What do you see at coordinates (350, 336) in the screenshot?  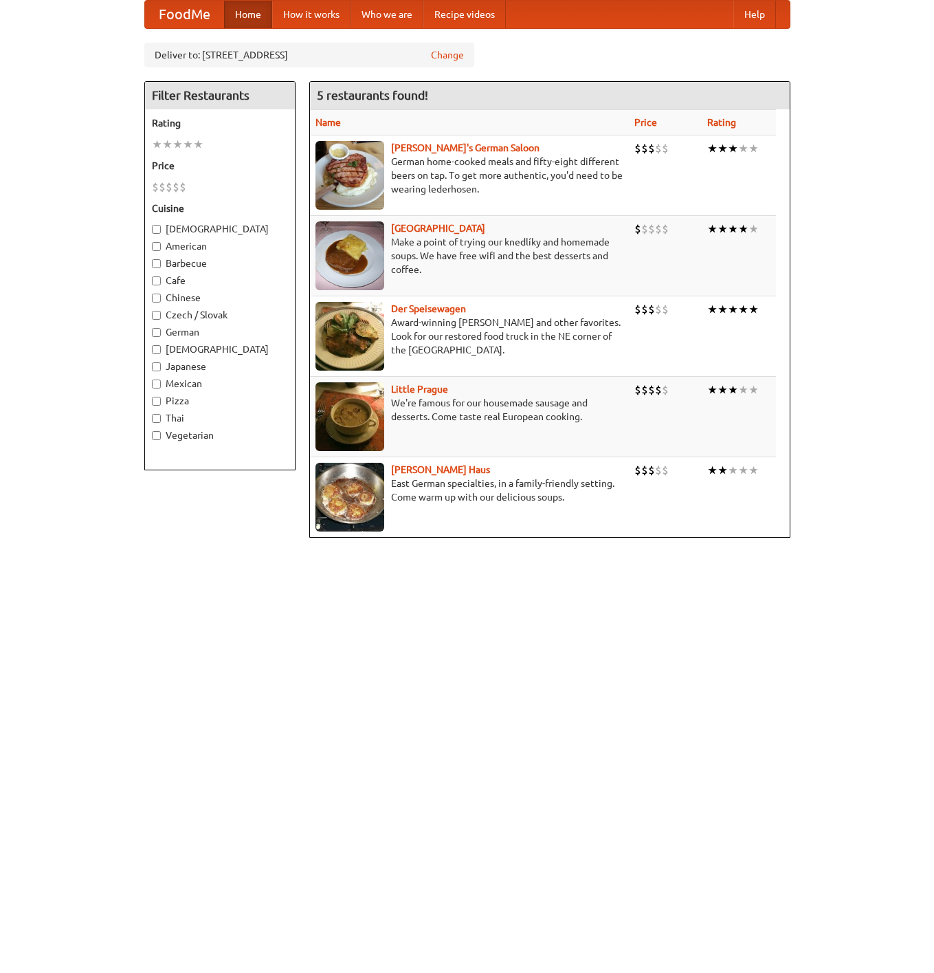 I see `img: speisewagen.jpg` at bounding box center [350, 336].